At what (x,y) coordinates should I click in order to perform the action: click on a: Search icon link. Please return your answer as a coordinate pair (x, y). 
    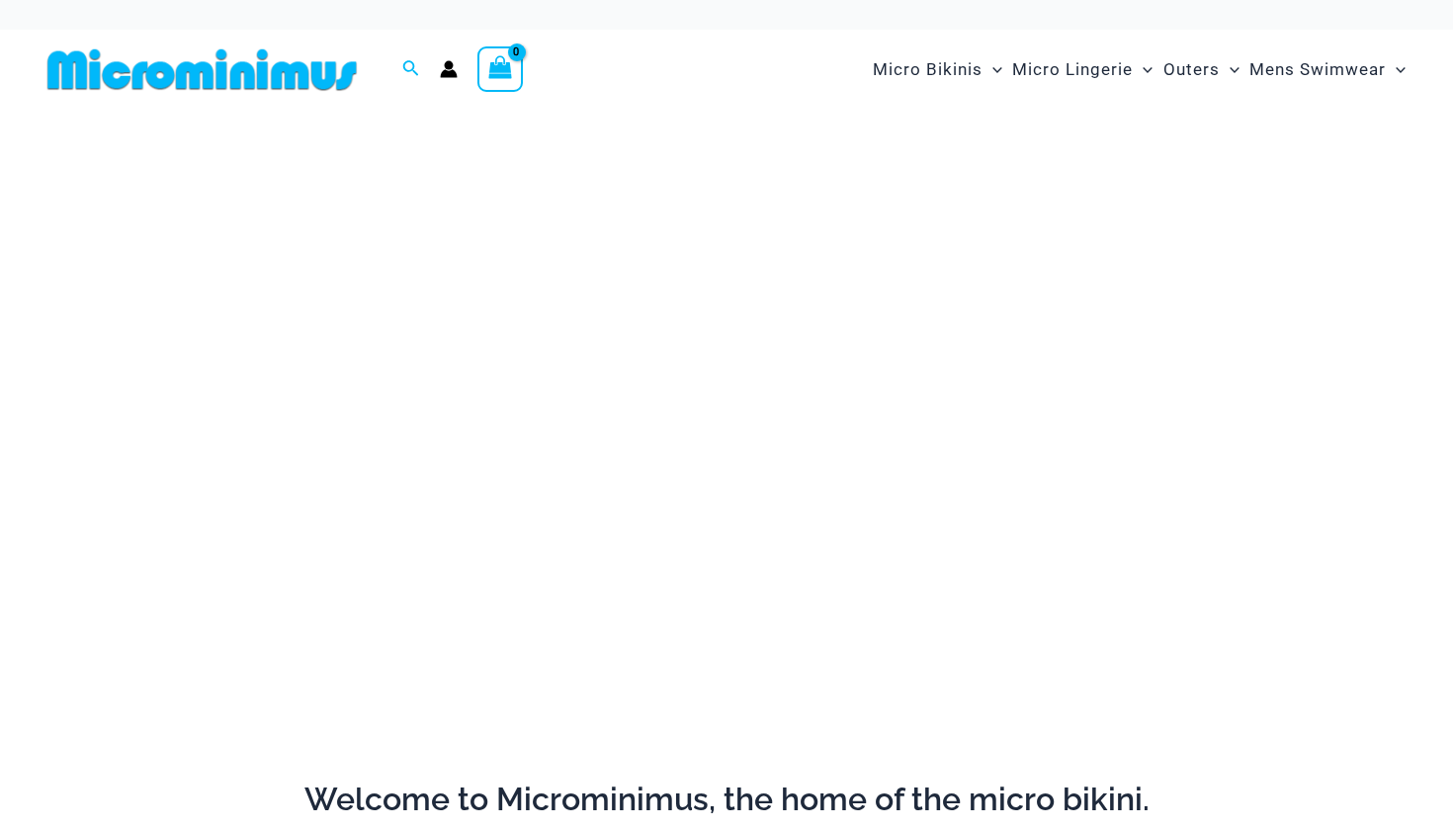
    Looking at the image, I should click on (411, 69).